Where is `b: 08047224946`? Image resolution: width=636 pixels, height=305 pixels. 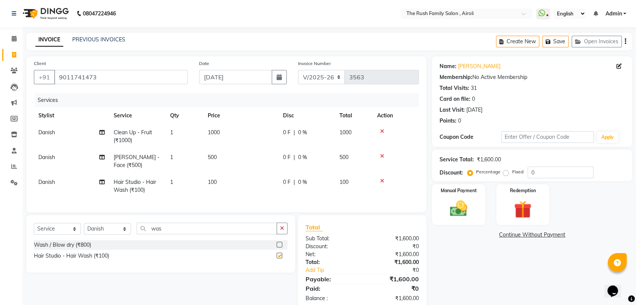
b: 08047224946 is located at coordinates (99, 14).